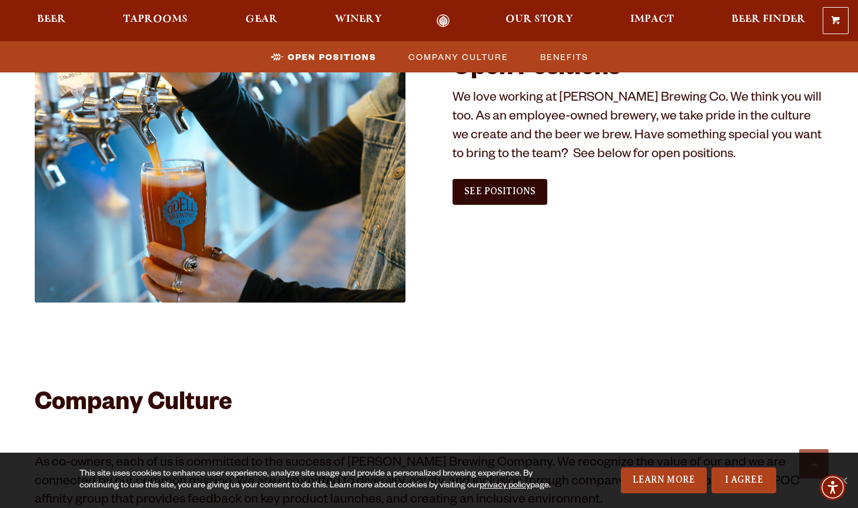 Image resolution: width=858 pixels, height=508 pixels. Describe the element at coordinates (652, 19) in the screenshot. I see `span: Impact` at that location.